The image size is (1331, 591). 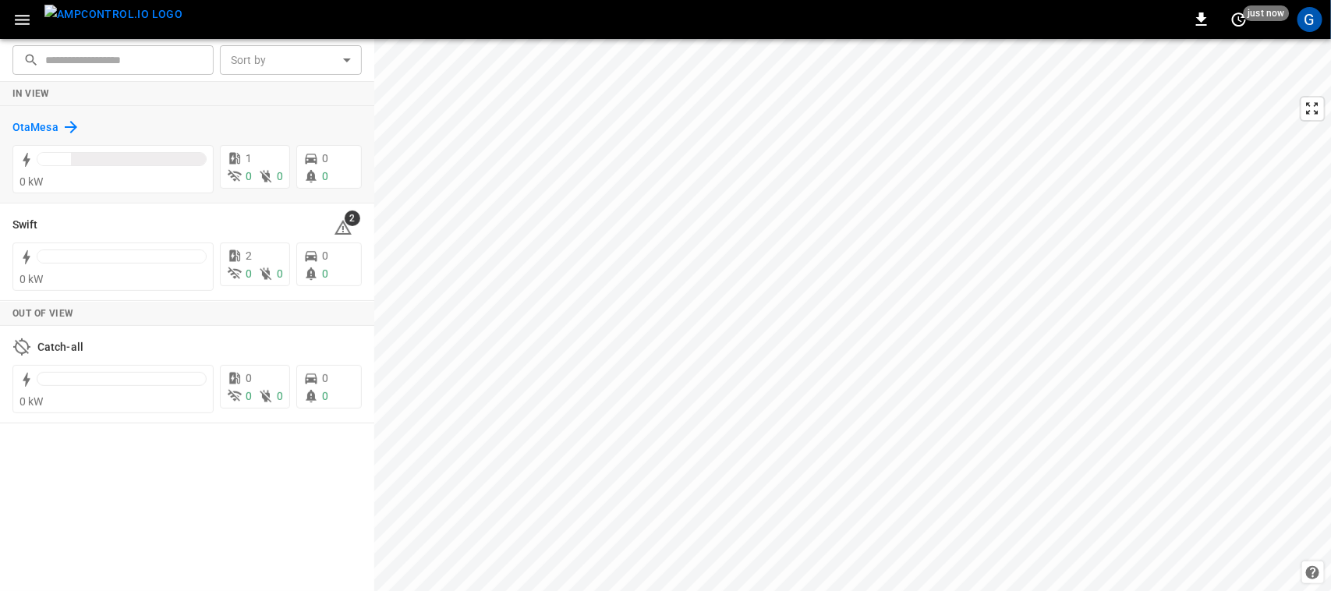 What do you see at coordinates (31, 94) in the screenshot?
I see `strong: In View` at bounding box center [31, 94].